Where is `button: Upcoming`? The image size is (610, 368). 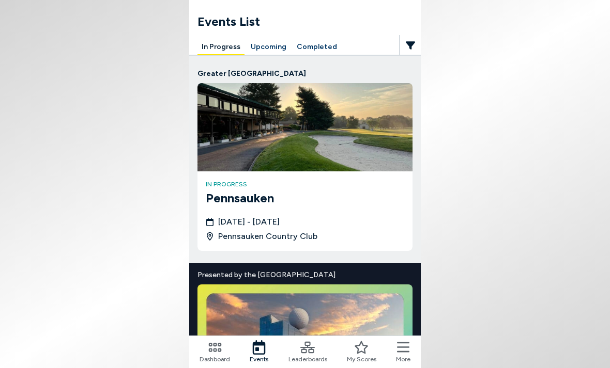
button: Upcoming is located at coordinates (268, 47).